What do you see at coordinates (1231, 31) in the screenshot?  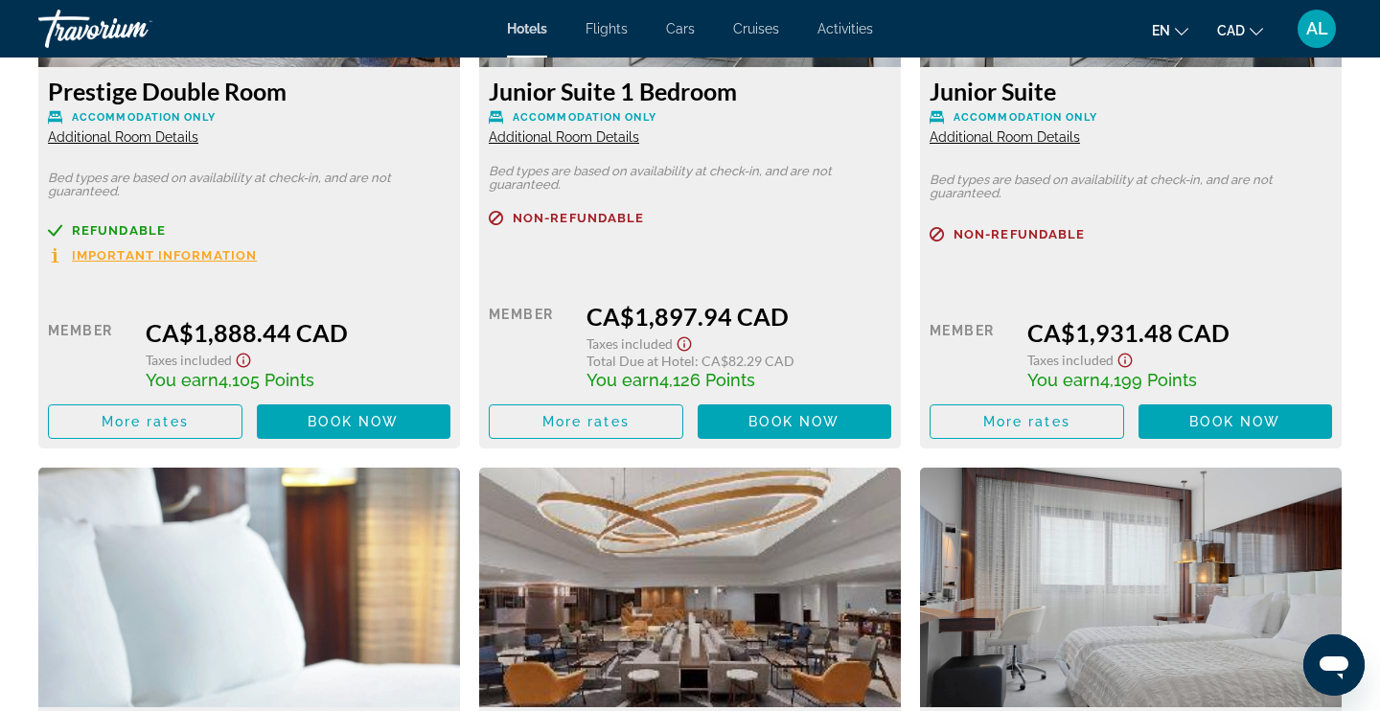 I see `span: CAD` at bounding box center [1231, 31].